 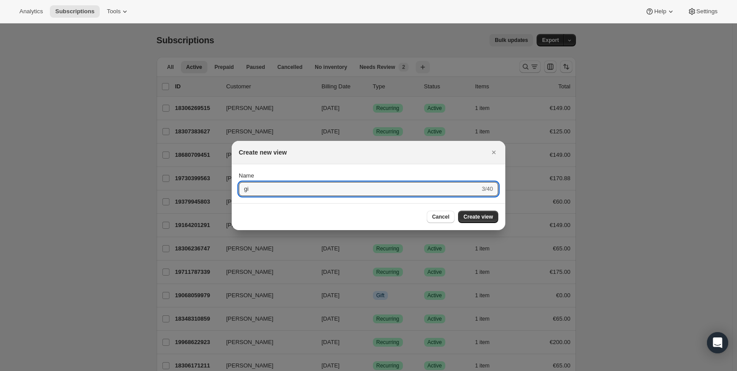 What do you see at coordinates (494, 152) in the screenshot?
I see `button: Close` at bounding box center [494, 152].